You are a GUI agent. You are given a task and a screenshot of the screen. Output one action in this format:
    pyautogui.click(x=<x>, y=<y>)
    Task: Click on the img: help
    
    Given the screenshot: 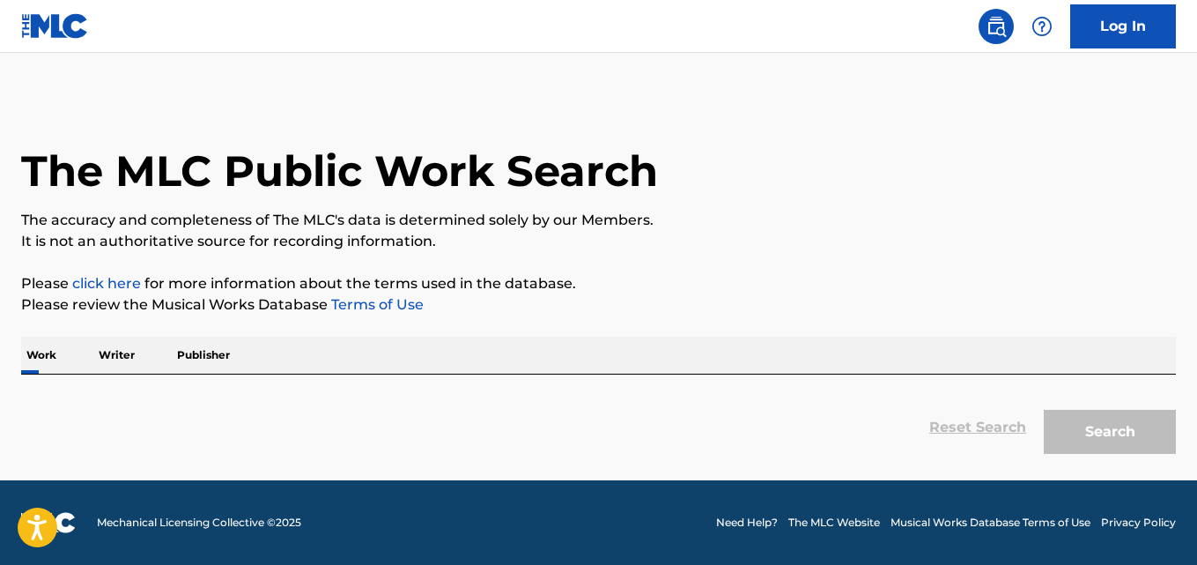 What is the action you would take?
    pyautogui.click(x=1042, y=26)
    